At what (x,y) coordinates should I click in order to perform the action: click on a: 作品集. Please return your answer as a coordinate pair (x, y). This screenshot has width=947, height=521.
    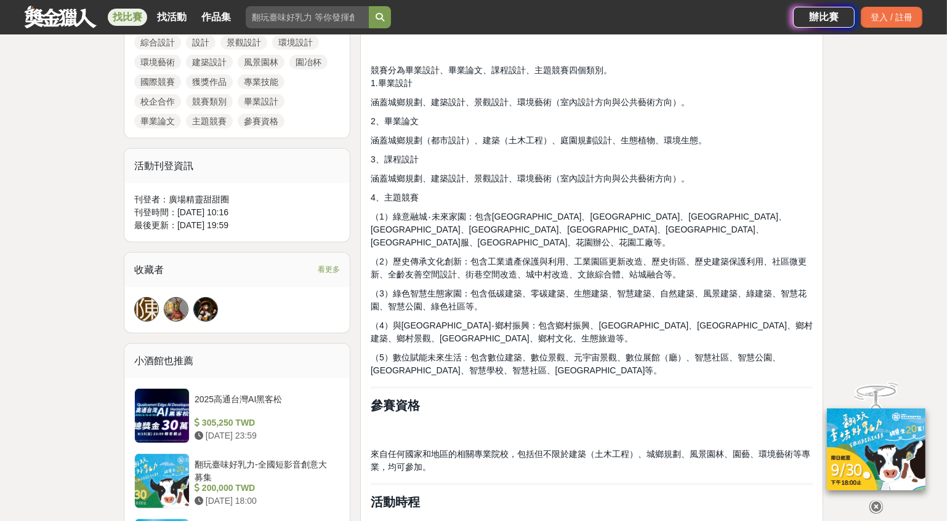
    Looking at the image, I should click on (216, 17).